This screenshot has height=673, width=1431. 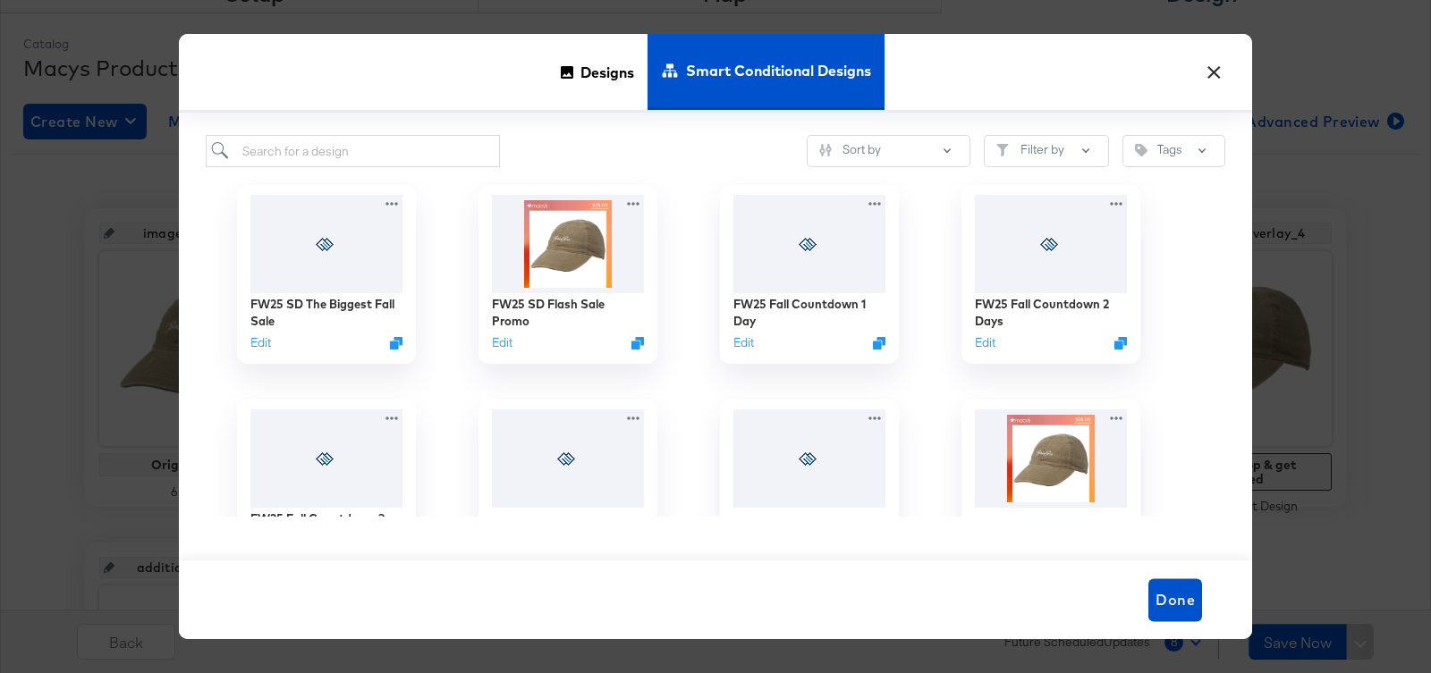 I want to click on div: FW25 Fall Countdown 2 DaysEditDuplicate, so click(x=1051, y=275).